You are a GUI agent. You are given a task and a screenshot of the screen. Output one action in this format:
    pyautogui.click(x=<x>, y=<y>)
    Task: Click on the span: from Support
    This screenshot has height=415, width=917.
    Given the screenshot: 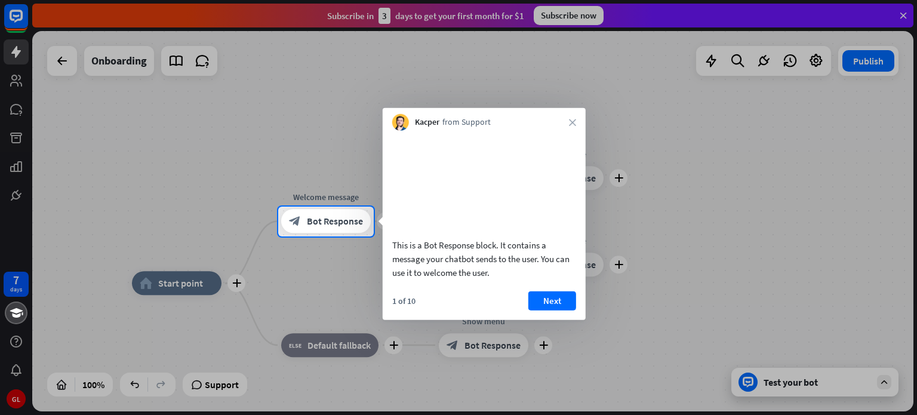 What is the action you would take?
    pyautogui.click(x=466, y=122)
    